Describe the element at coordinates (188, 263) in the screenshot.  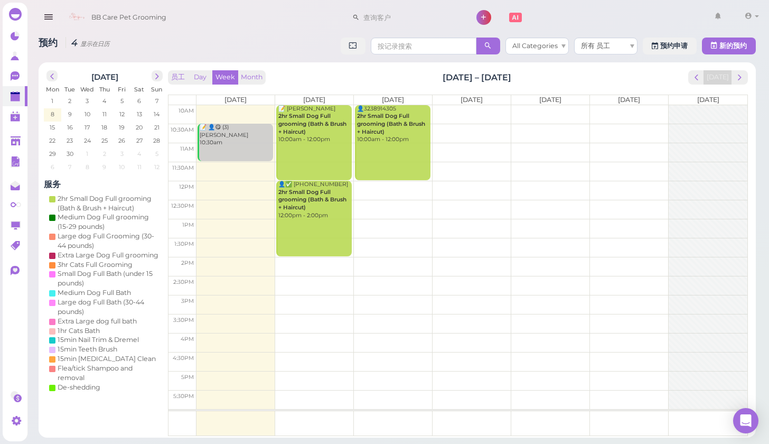
I see `span: 2pm` at that location.